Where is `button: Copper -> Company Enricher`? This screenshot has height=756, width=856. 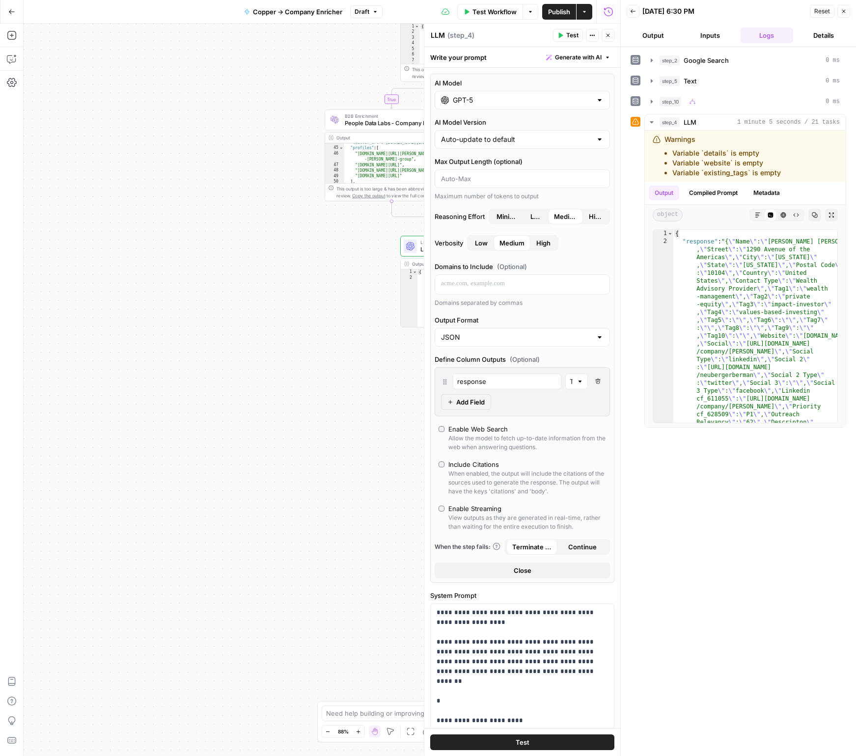 button: Copper -> Company Enricher is located at coordinates (293, 12).